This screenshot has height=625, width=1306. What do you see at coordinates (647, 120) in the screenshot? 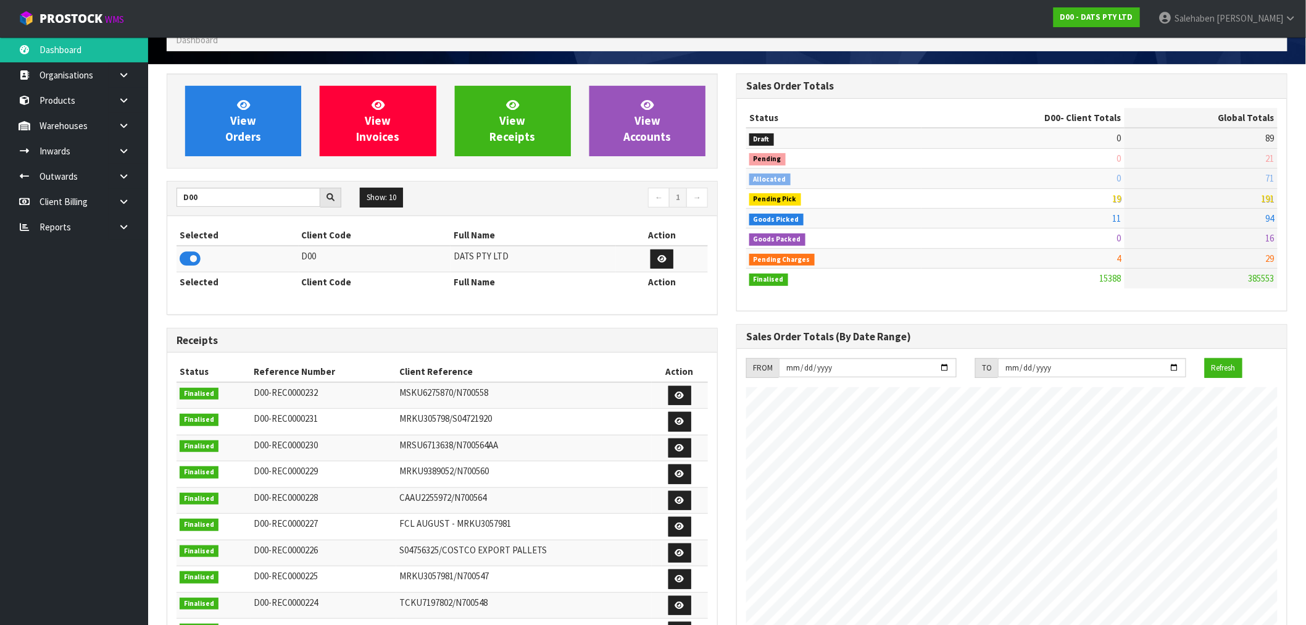
I see `span: View Accounts` at bounding box center [647, 120].